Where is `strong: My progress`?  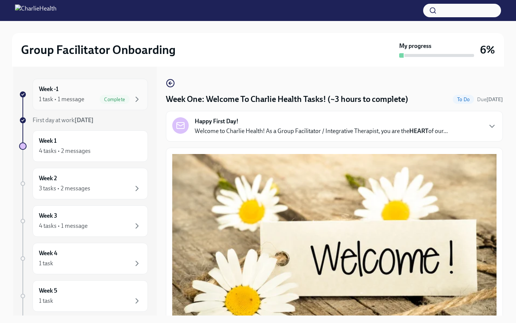 strong: My progress is located at coordinates (415, 46).